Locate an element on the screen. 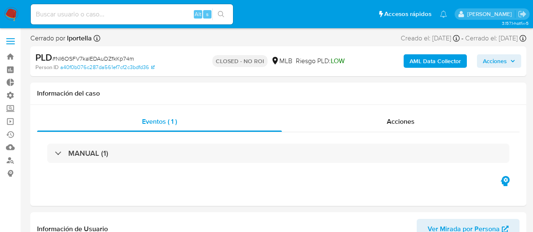 The height and width of the screenshot is (232, 533). a: a40f0b076c287da561ef7cf2c3bdfd36 is located at coordinates (107, 67).